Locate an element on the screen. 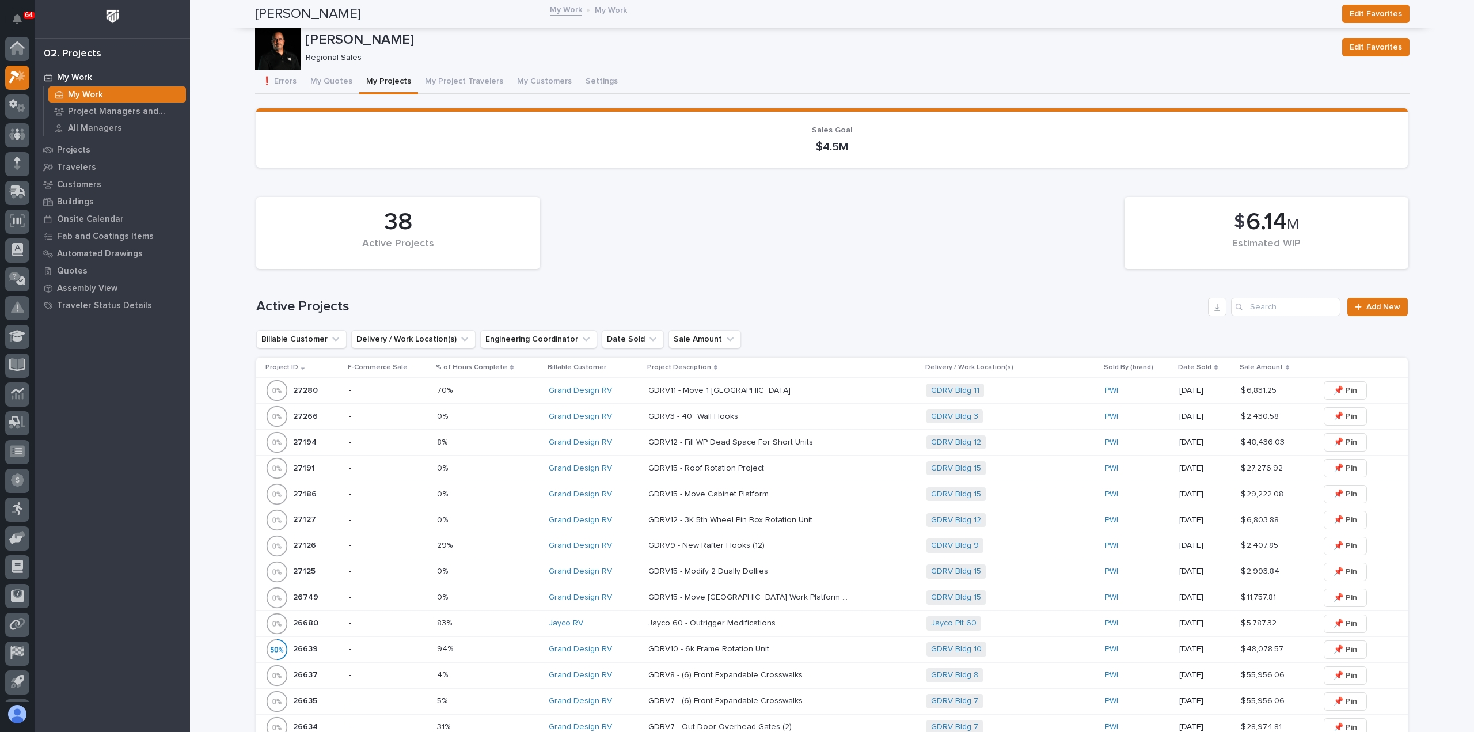 This screenshot has height=732, width=1474. a: GDRV Bldg 3 is located at coordinates (955, 416).